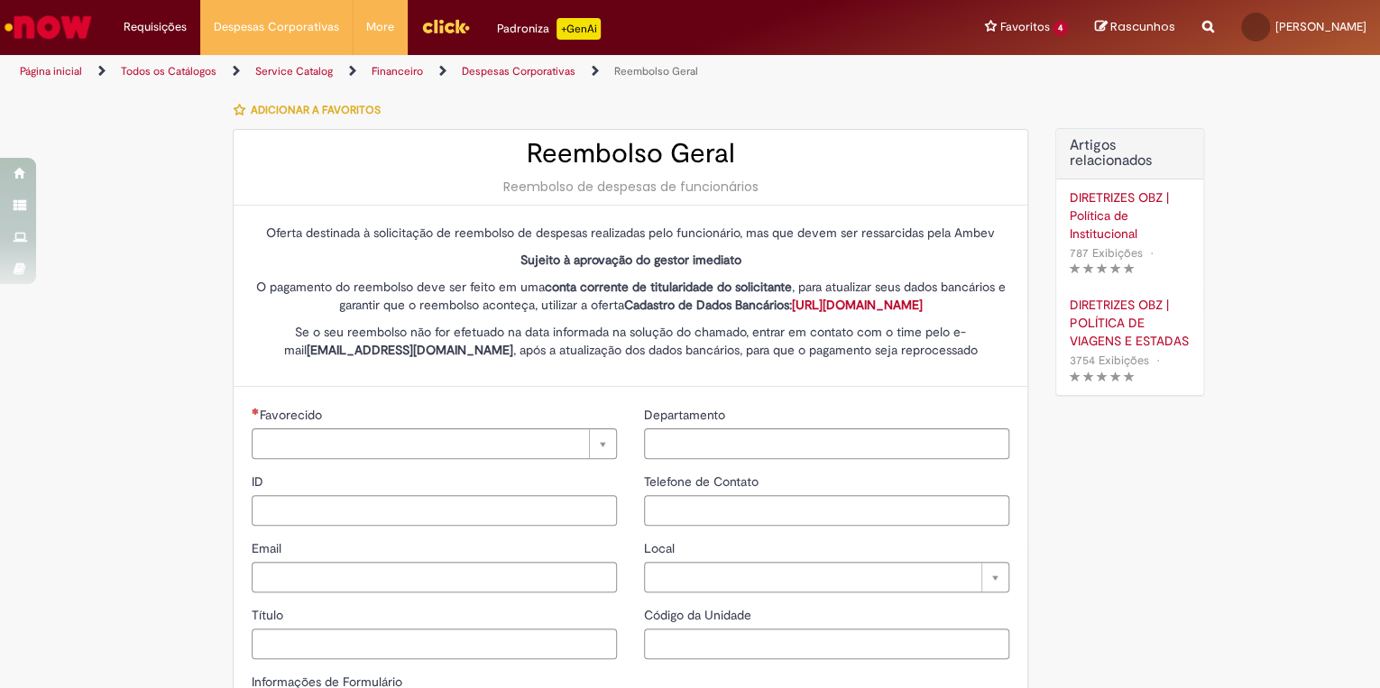 The height and width of the screenshot is (688, 1380). What do you see at coordinates (826, 444) in the screenshot?
I see `input: Departamento` at bounding box center [826, 444].